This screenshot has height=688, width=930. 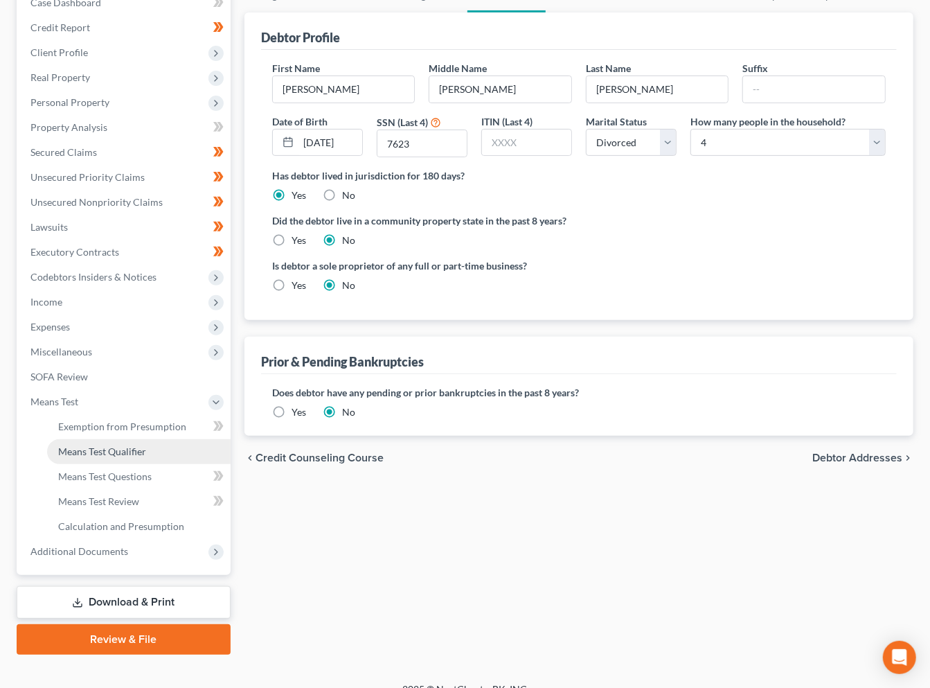 I want to click on label: Suffix, so click(x=755, y=68).